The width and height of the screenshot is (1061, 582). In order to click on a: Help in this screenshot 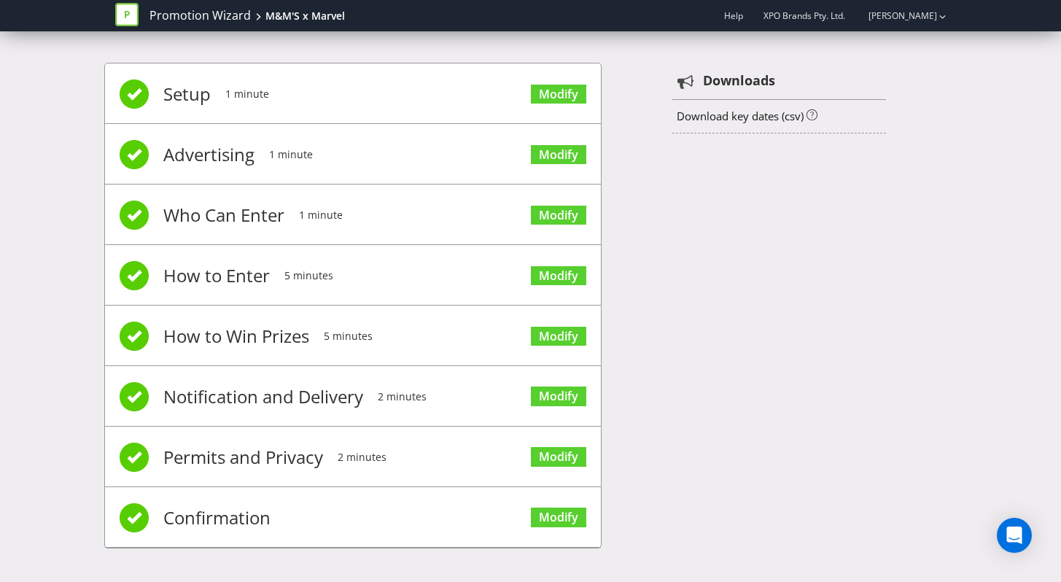, I will do `click(734, 15)`.